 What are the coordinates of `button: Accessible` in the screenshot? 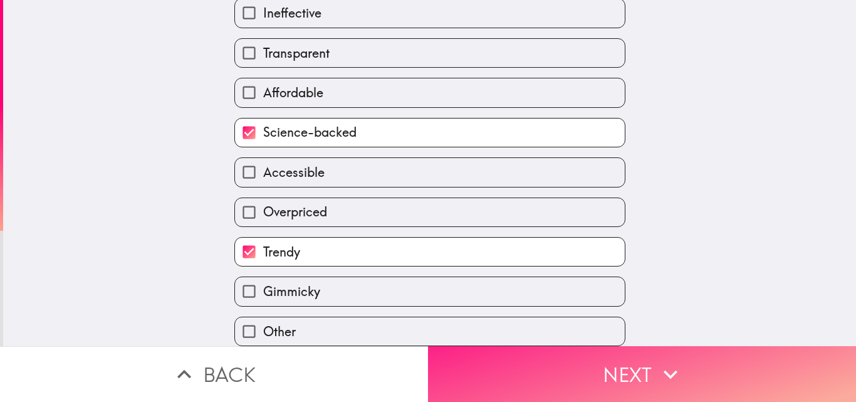 It's located at (430, 172).